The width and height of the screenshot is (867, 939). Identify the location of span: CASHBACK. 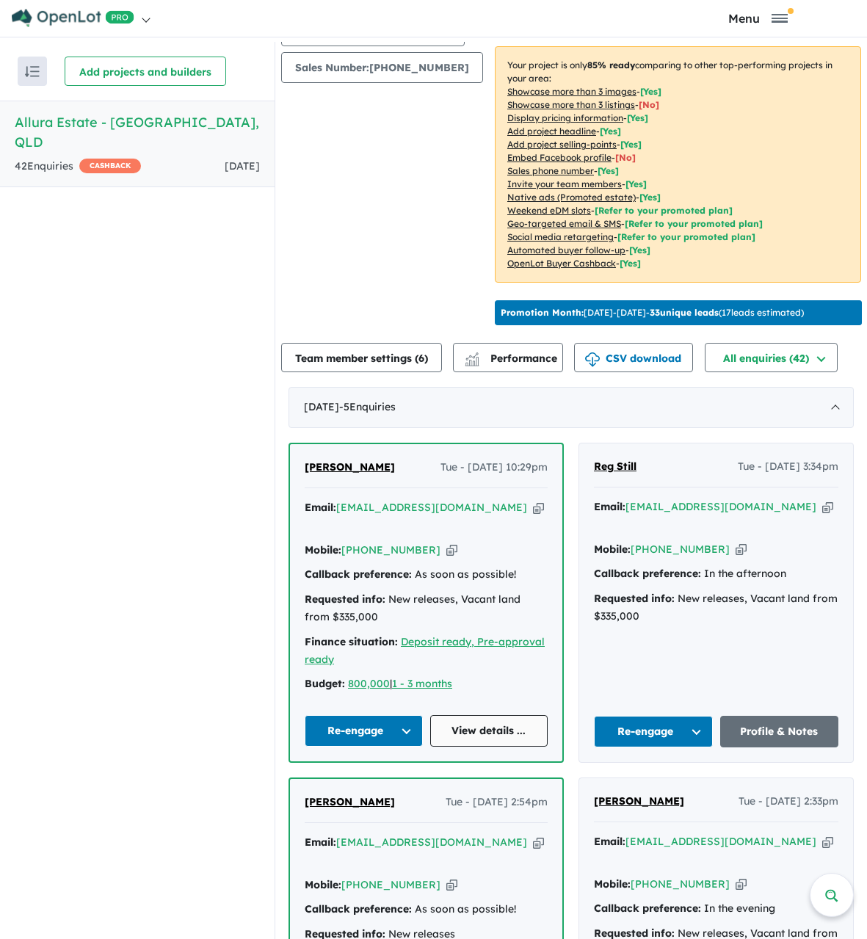
(110, 166).